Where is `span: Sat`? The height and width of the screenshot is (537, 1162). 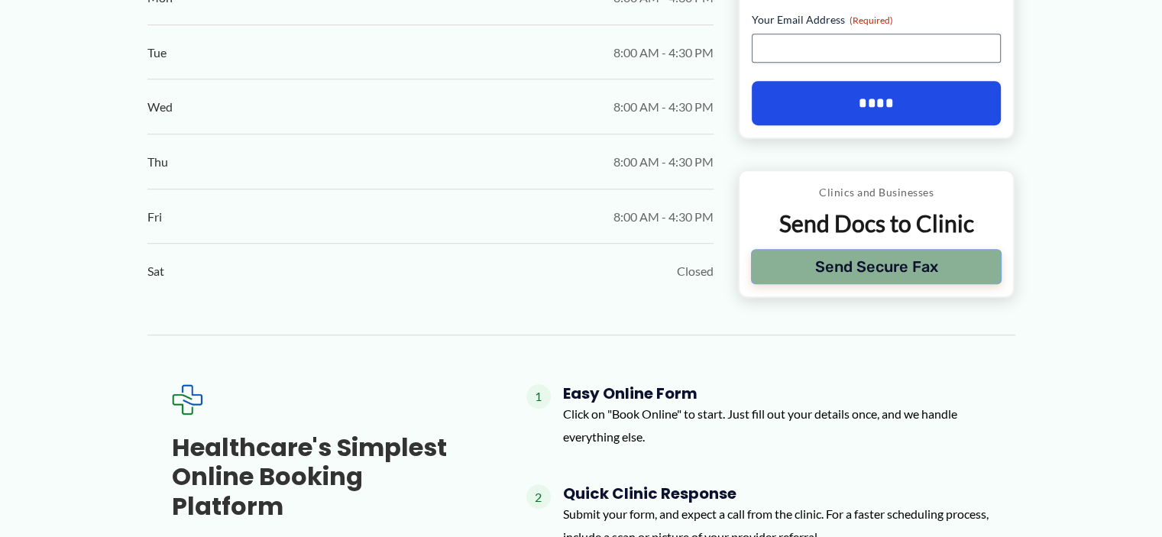
span: Sat is located at coordinates (156, 271).